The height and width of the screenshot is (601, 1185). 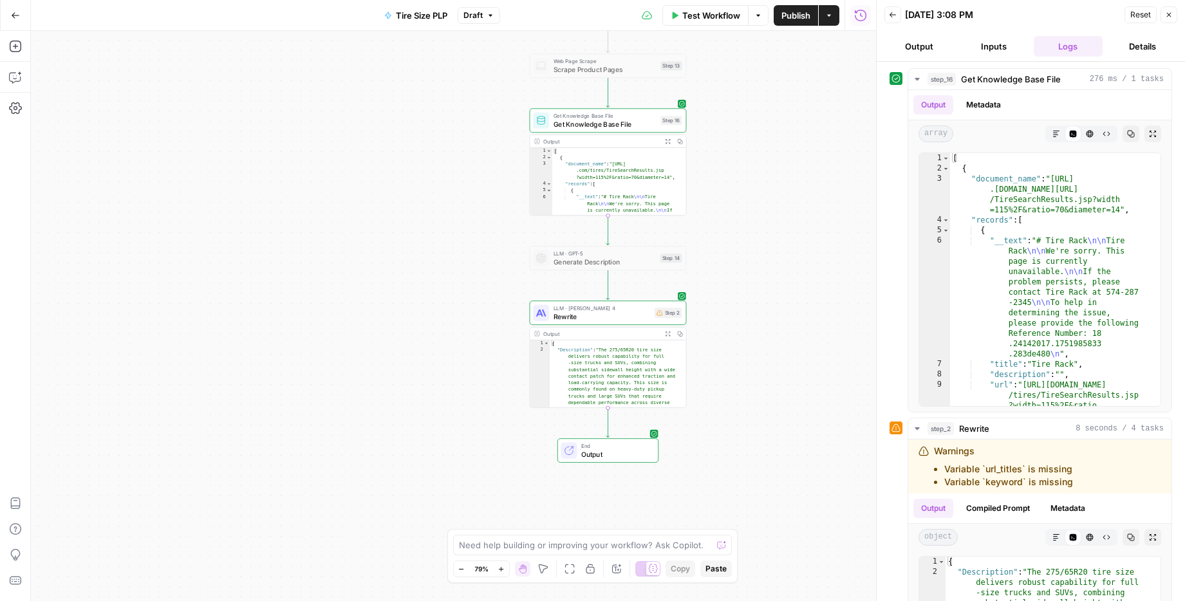 I want to click on g: Edge from step_14 to step_2, so click(x=608, y=285).